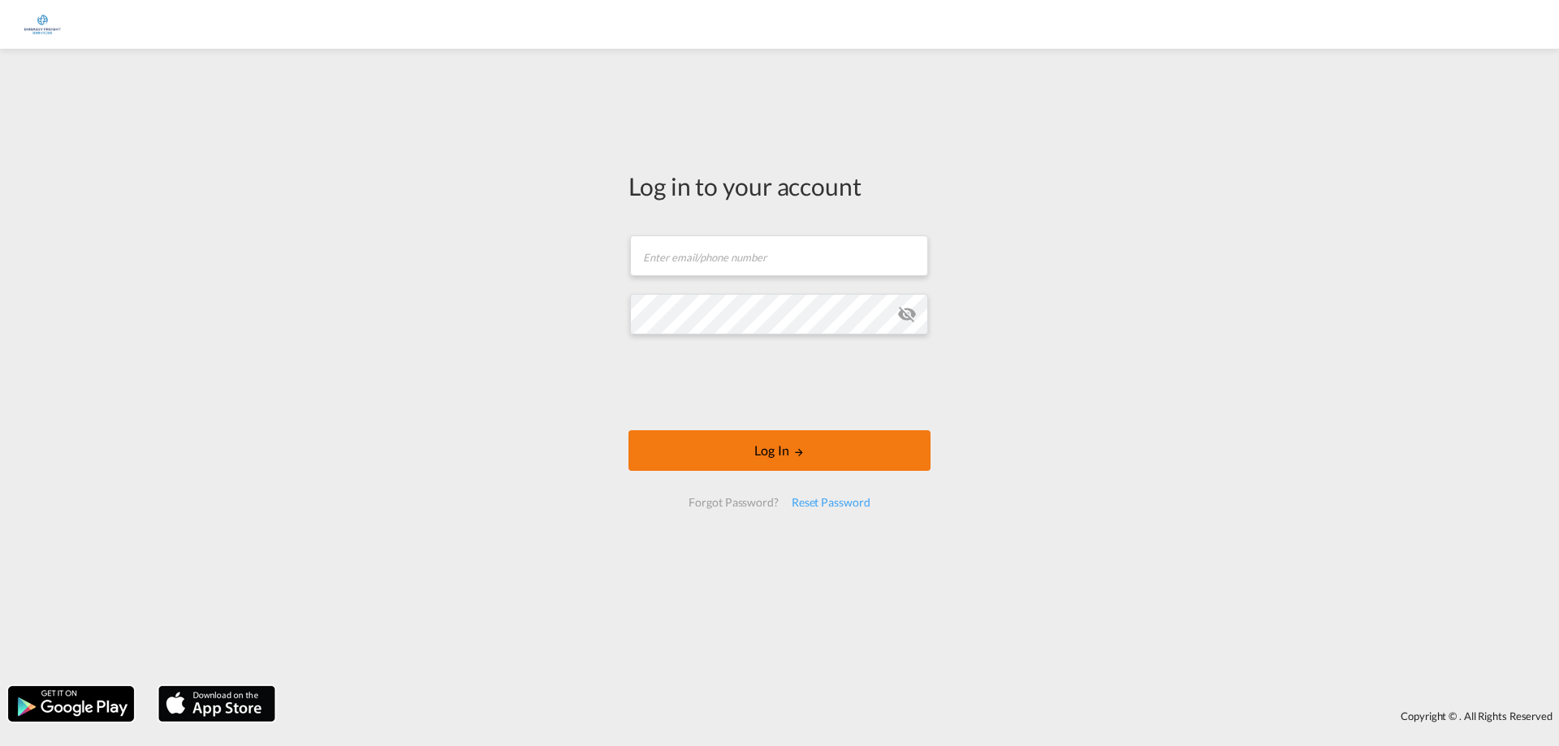  What do you see at coordinates (780, 186) in the screenshot?
I see `div: Log in to your account` at bounding box center [780, 186].